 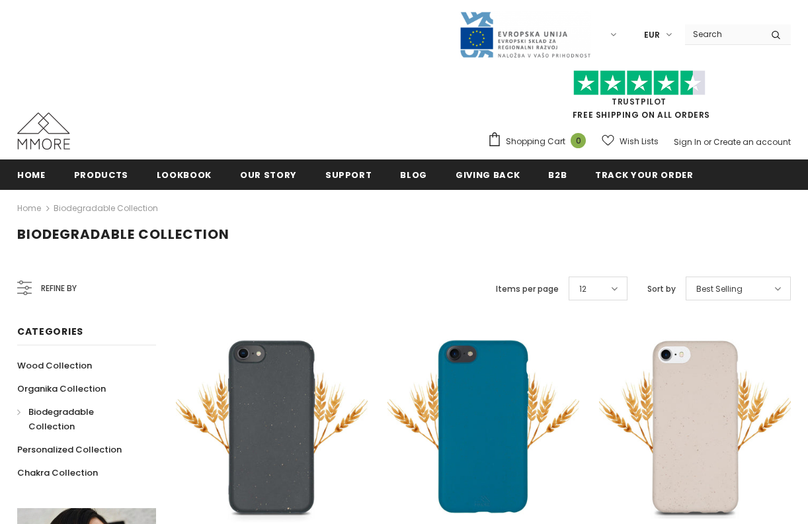 I want to click on span: Organika Collection, so click(x=62, y=388).